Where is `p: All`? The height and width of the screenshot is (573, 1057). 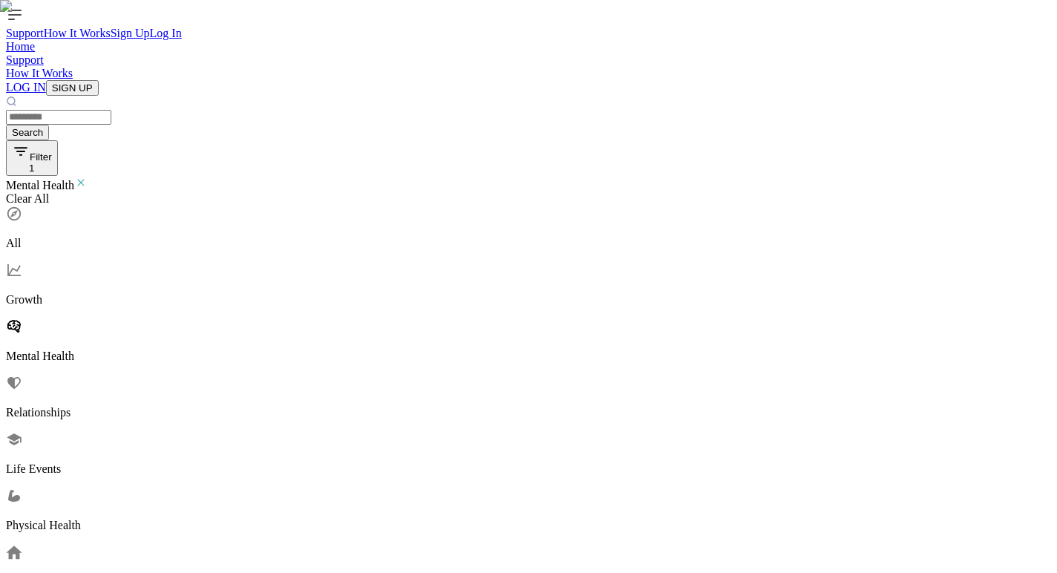
p: All is located at coordinates (529, 244).